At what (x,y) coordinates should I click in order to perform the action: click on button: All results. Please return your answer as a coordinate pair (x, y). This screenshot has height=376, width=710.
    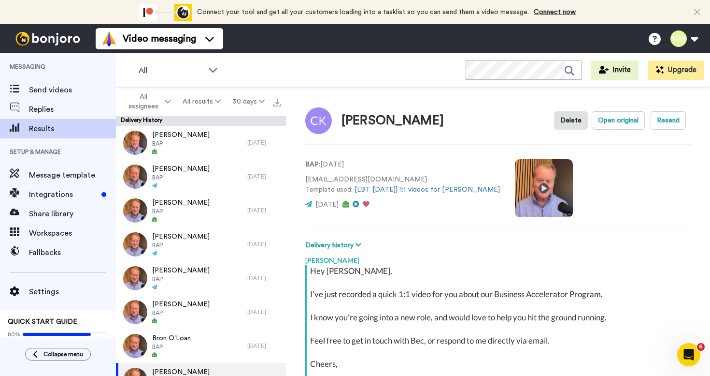
    Looking at the image, I should click on (202, 101).